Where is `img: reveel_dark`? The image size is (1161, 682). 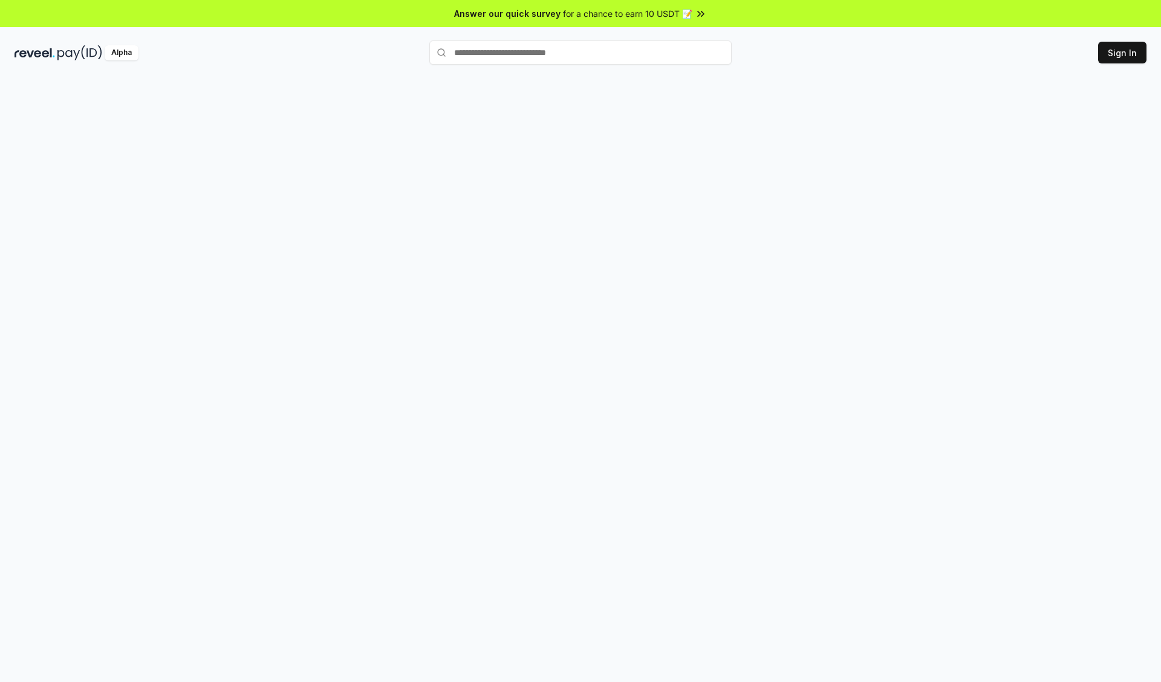 img: reveel_dark is located at coordinates (34, 53).